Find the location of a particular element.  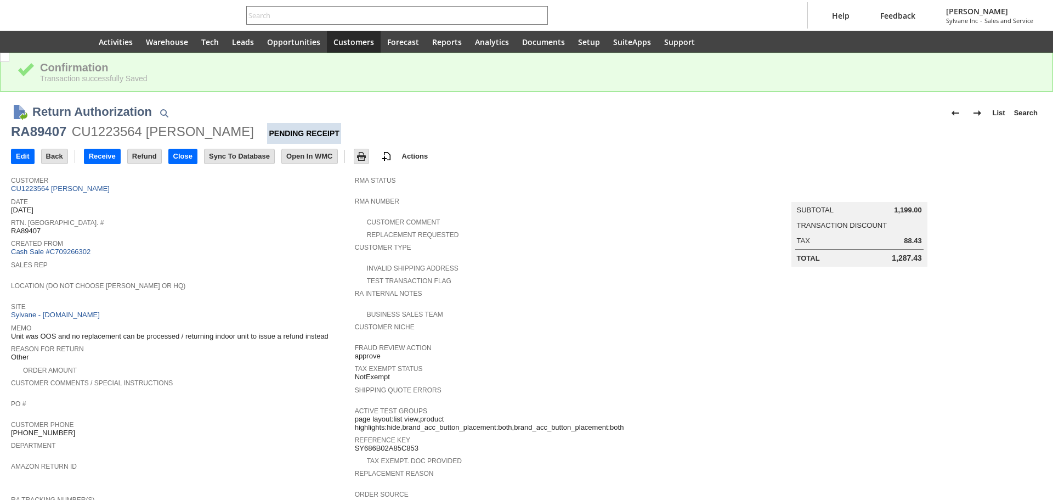

span: SY686B02A85C853 is located at coordinates (387, 448).